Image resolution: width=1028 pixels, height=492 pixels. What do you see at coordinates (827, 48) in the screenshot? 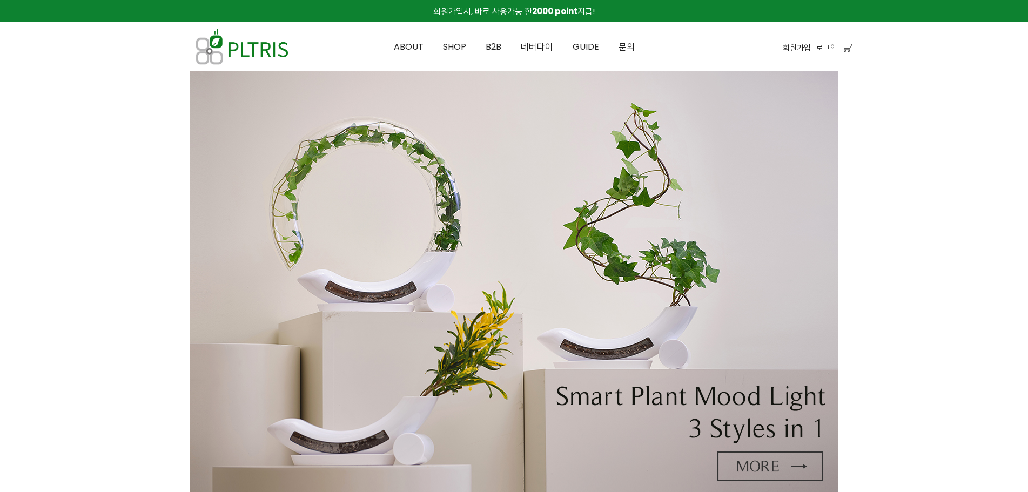
I see `span: 로그인` at bounding box center [827, 48].